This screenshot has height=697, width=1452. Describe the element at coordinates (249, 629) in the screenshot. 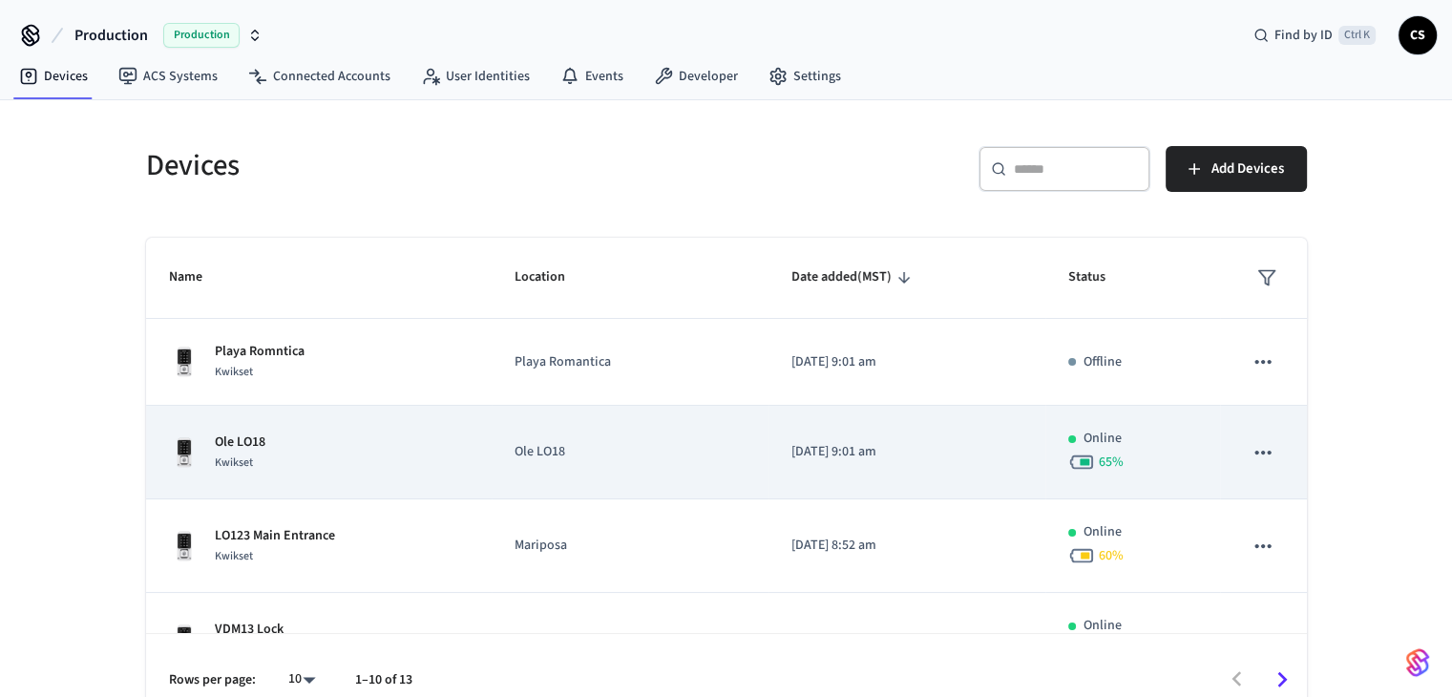

I see `p: VDM13 Lock` at that location.